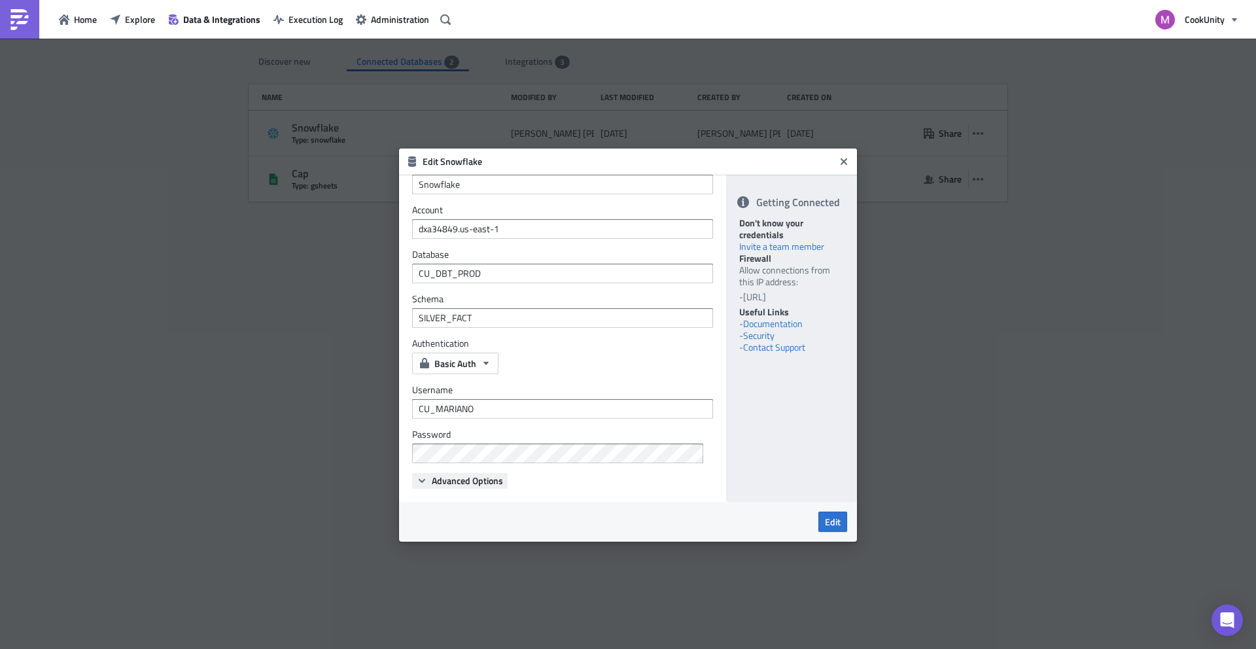  I want to click on a: Administration, so click(393, 19).